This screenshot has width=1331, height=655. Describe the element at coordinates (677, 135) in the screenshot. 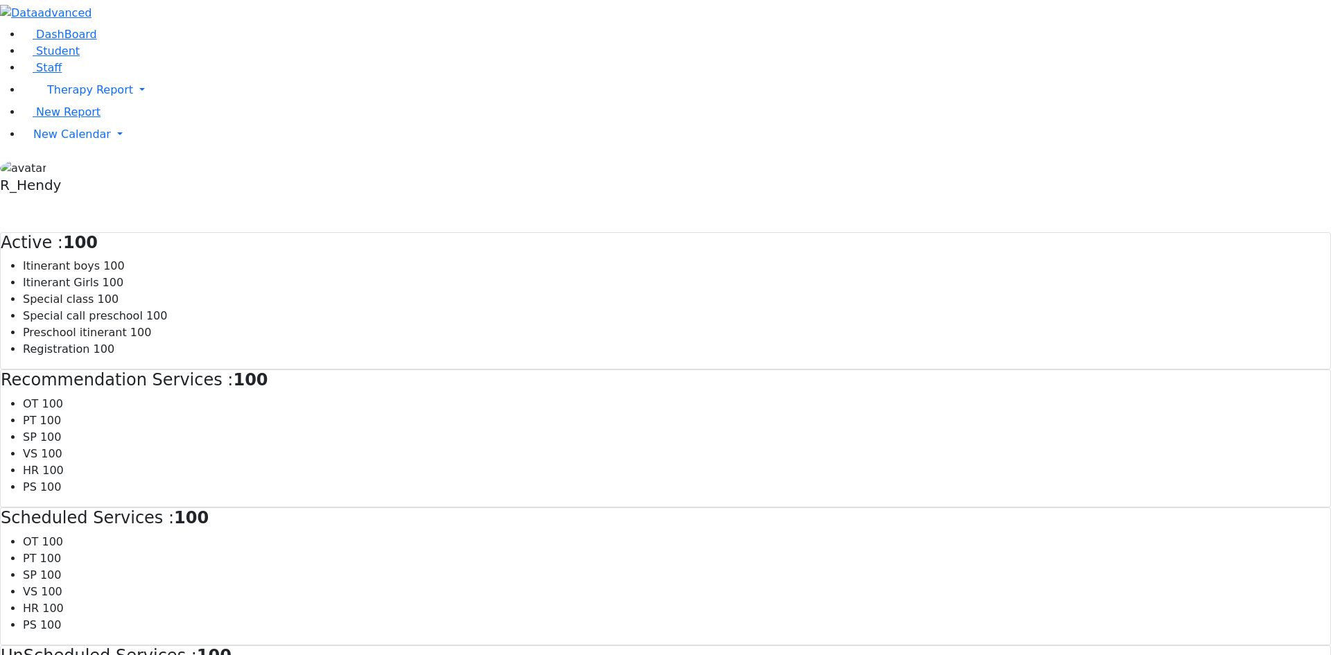

I see `a: New Calendar` at that location.